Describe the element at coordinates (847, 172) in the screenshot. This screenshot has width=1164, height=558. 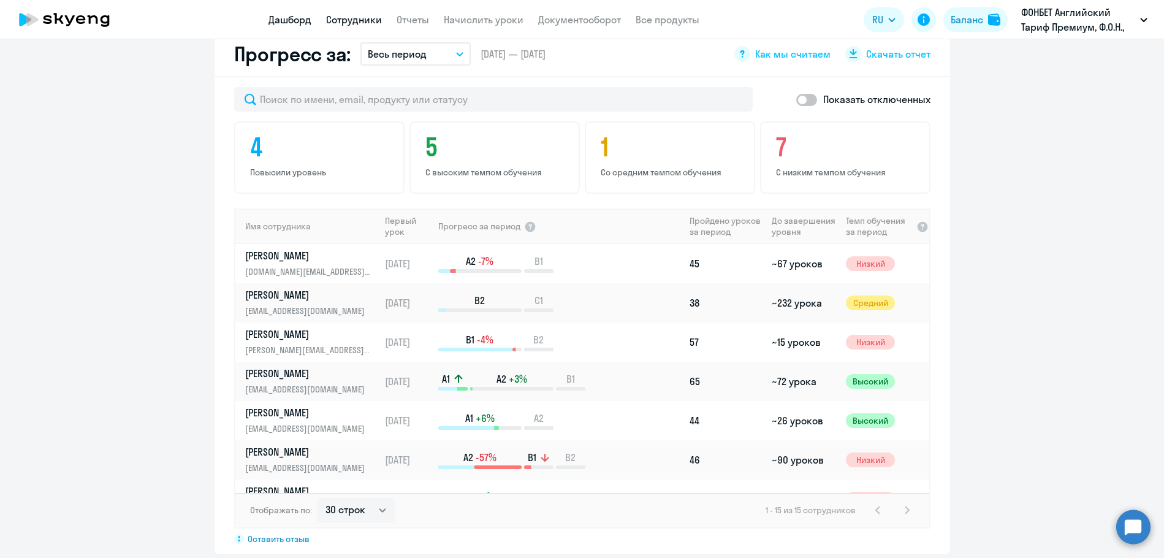
I see `p: С низким темпом обучения` at that location.